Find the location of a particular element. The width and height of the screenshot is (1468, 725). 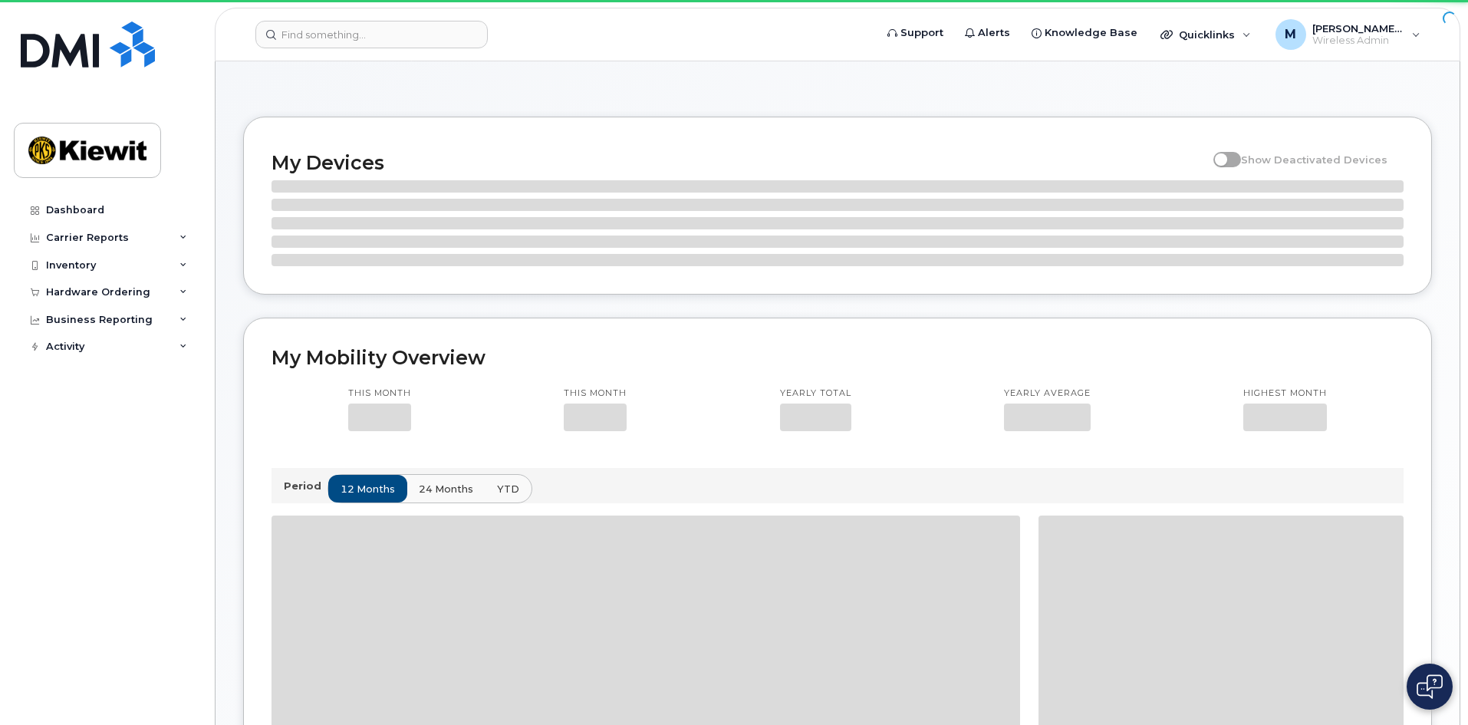

img: Open chat is located at coordinates (1430, 686).